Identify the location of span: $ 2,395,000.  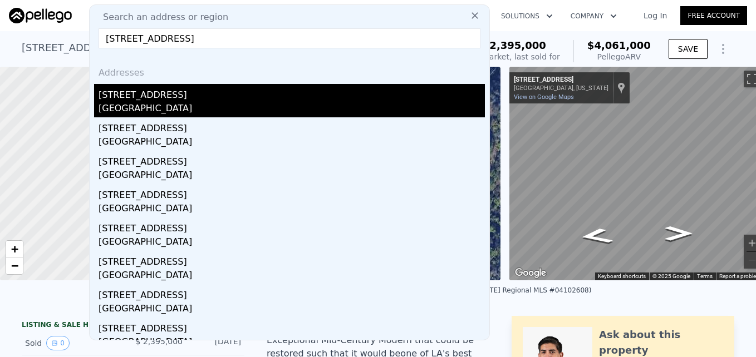
(159, 342).